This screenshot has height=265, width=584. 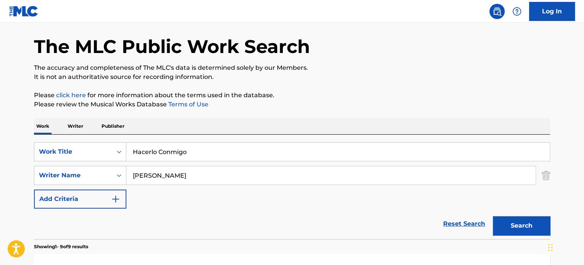 I want to click on p: The accuracy and completeness of The MLC's data is determined solely by our Members., so click(x=292, y=68).